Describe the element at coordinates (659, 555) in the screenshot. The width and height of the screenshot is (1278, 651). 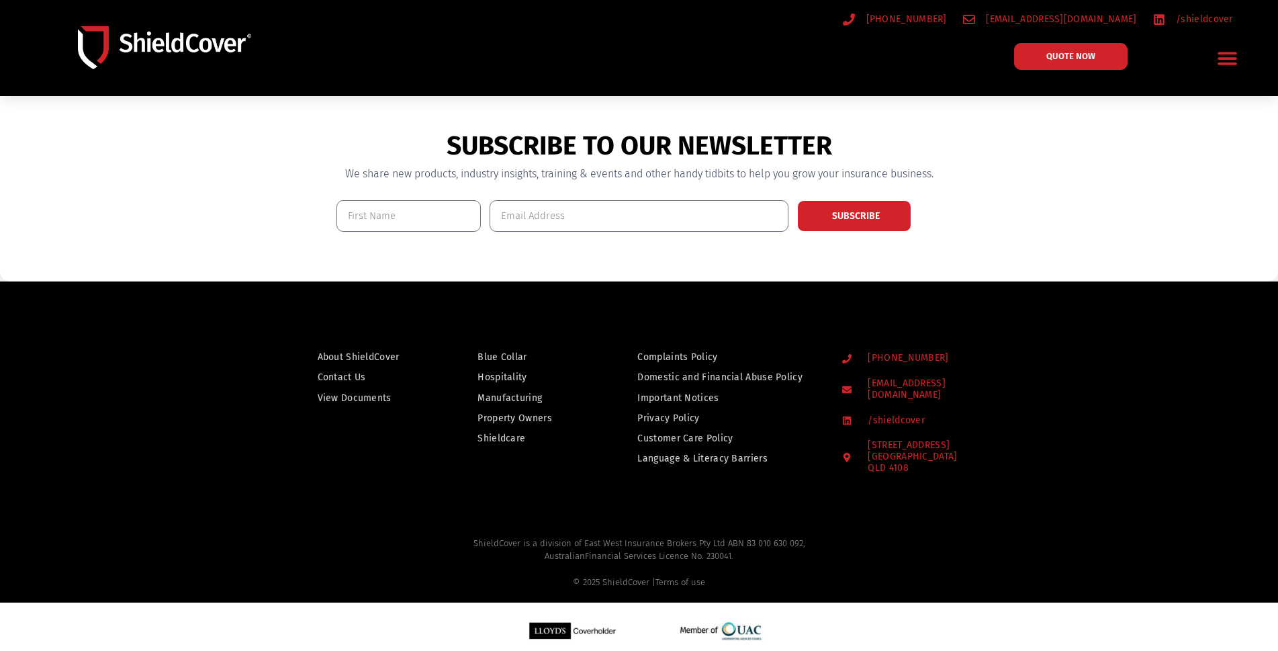
I see `span: Financial Services Licence No. 230041.` at that location.